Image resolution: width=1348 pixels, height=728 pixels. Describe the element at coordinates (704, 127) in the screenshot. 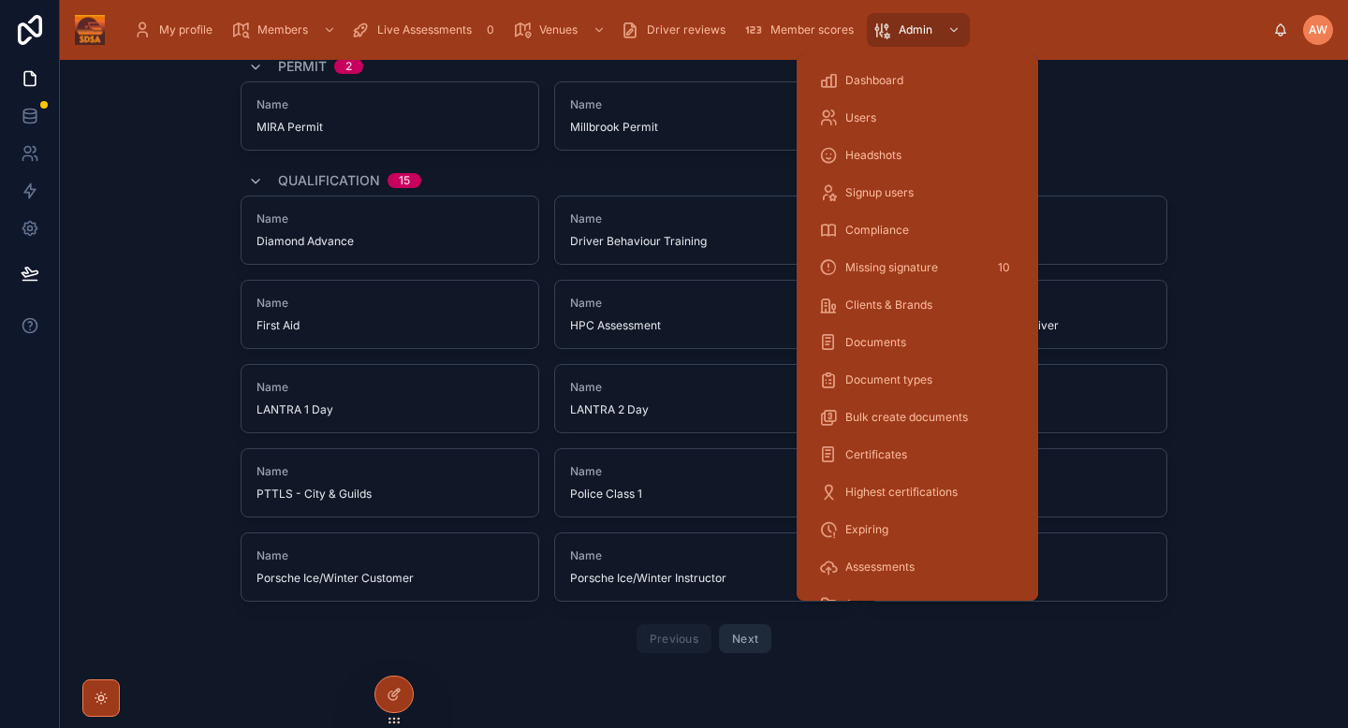

I see `span: Millbrook Permit` at that location.